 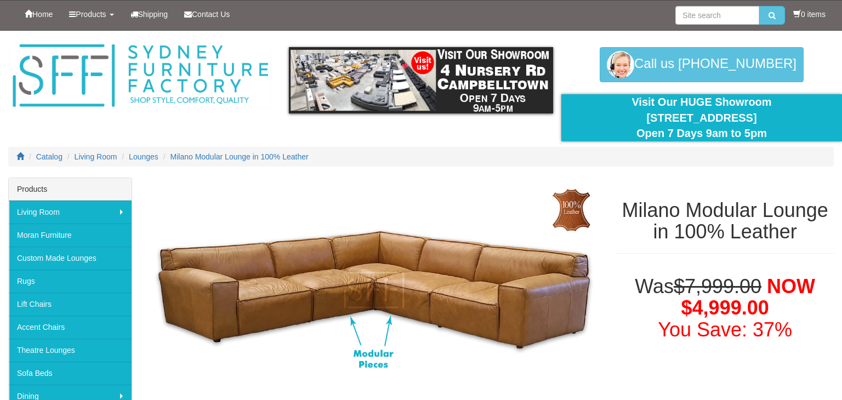 I want to click on a: Contact Us, so click(x=207, y=14).